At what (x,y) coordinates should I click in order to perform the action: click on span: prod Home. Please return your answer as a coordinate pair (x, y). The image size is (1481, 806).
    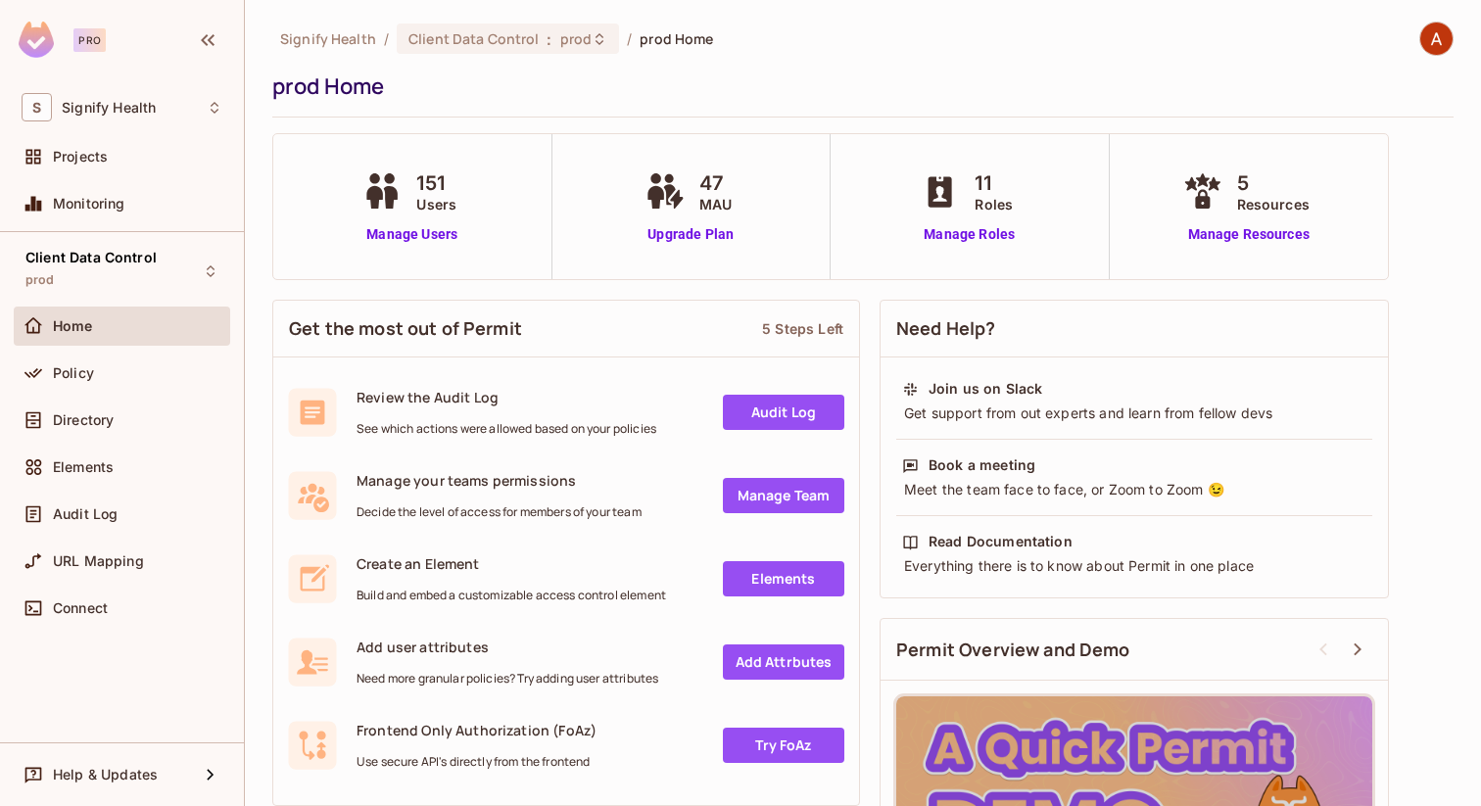
    Looking at the image, I should click on (676, 38).